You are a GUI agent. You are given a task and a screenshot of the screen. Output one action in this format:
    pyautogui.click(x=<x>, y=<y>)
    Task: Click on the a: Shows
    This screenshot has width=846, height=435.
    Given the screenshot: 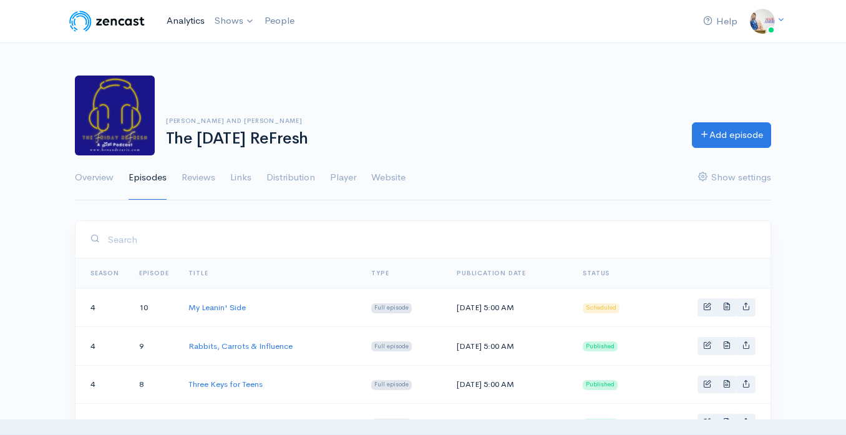 What is the action you would take?
    pyautogui.click(x=235, y=21)
    